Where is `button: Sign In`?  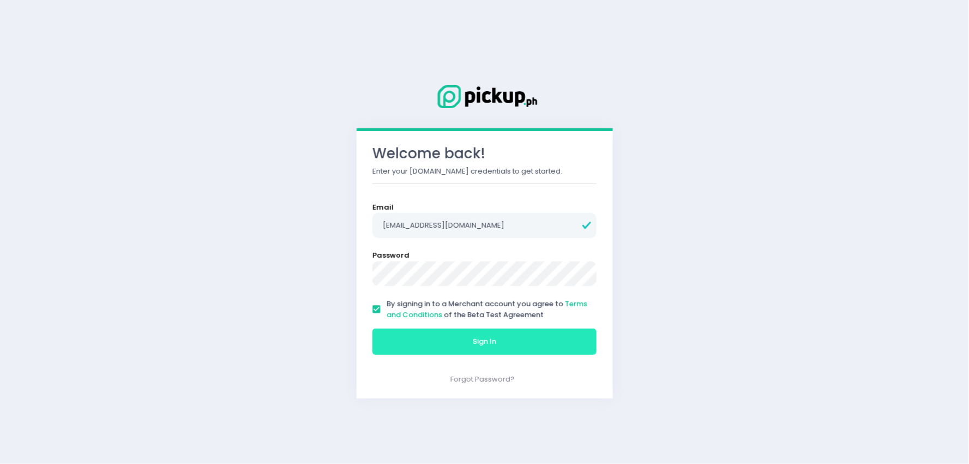 button: Sign In is located at coordinates (485, 341).